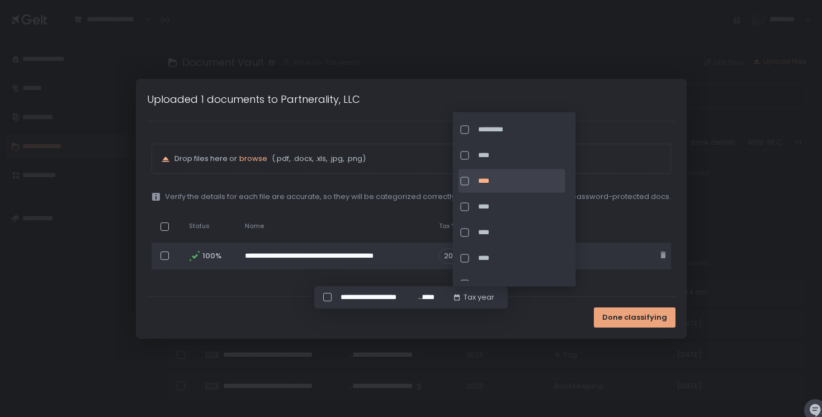  Describe the element at coordinates (418, 197) in the screenshot. I see `span: Verify the details for each file are accurate, so they will be categorized correctly and your tea...` at that location.